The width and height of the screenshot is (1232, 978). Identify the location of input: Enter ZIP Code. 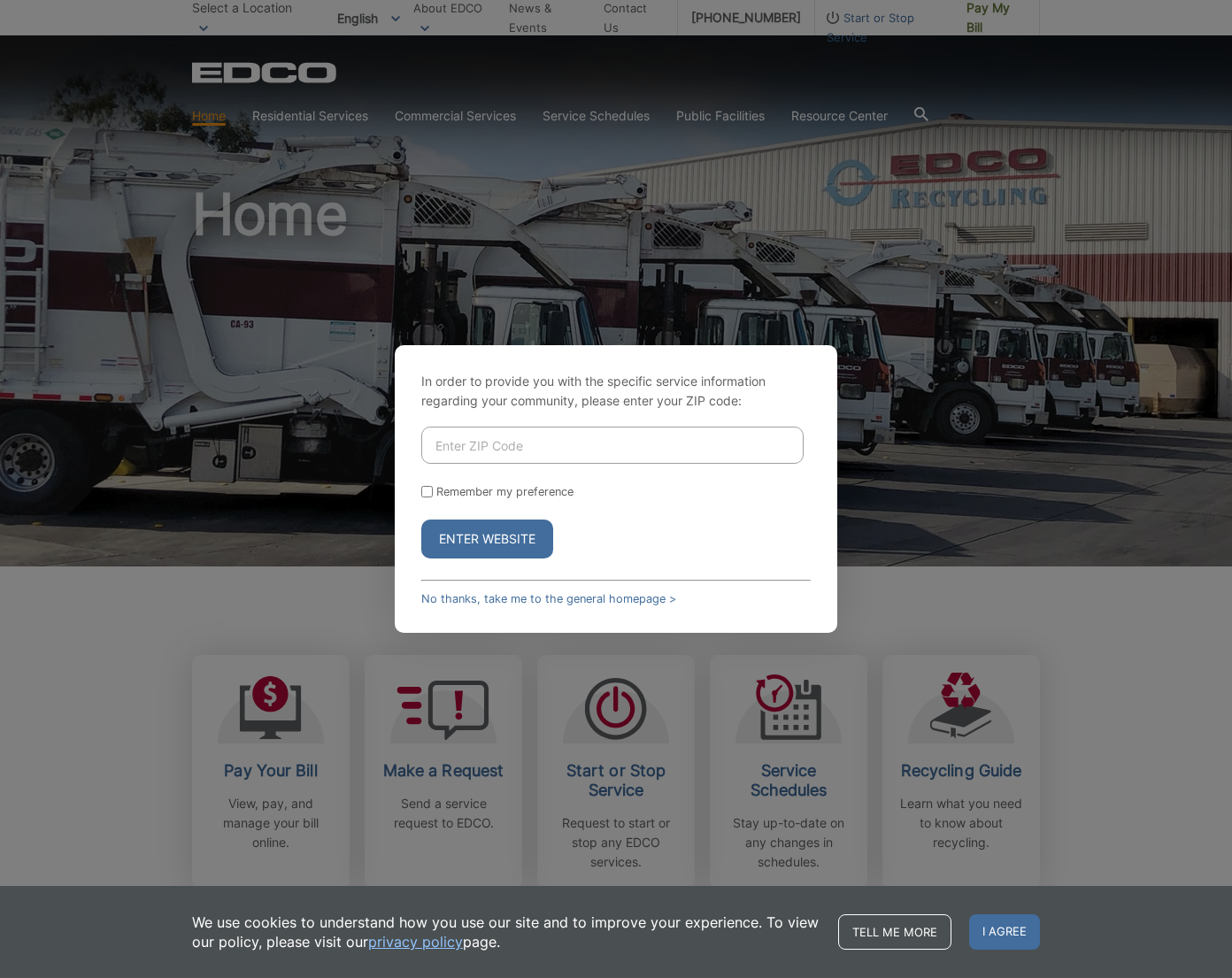
(613, 445).